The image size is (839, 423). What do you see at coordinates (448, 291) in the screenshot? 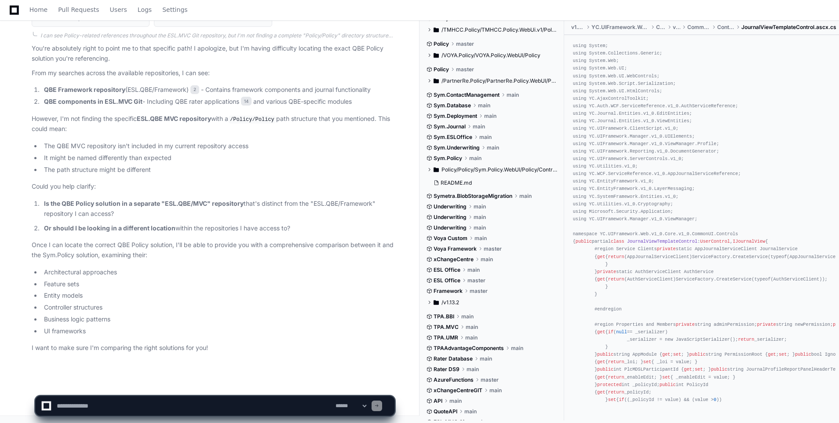
I see `span: Framework` at bounding box center [448, 291].